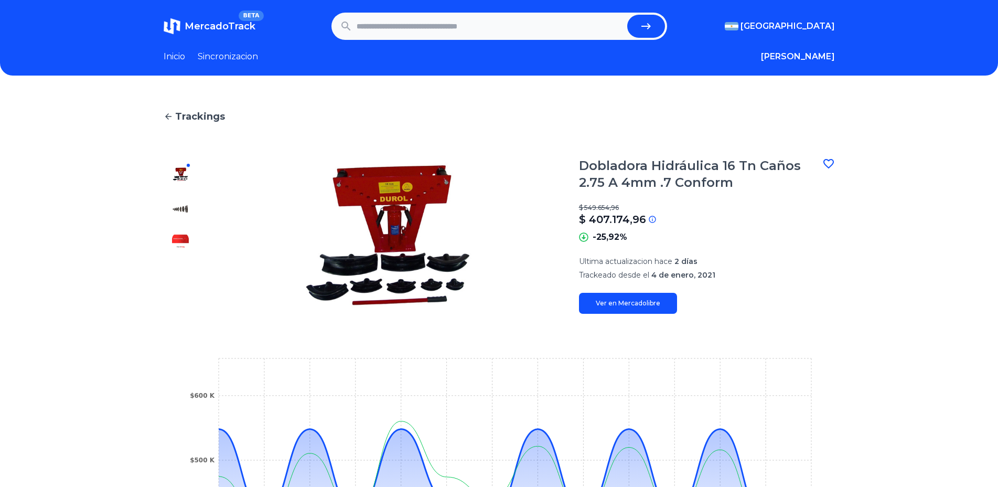 The image size is (998, 487). I want to click on a: Ver en Mercadolibre, so click(628, 303).